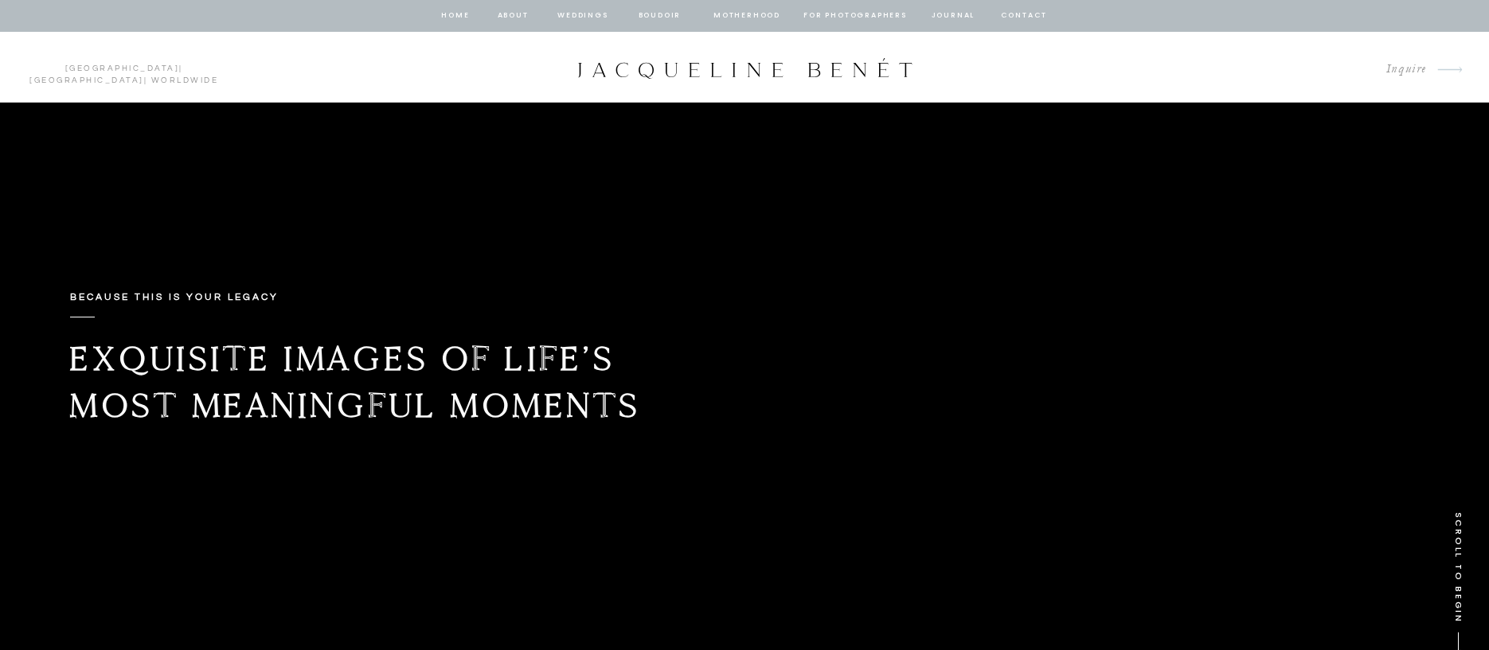 This screenshot has width=1489, height=650. I want to click on p: | | Worldwide, so click(123, 68).